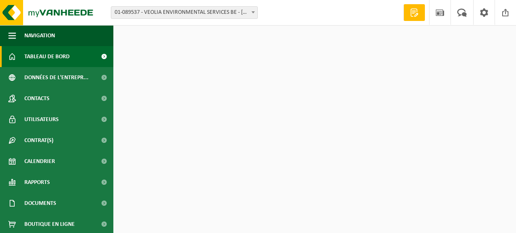 Image resolution: width=516 pixels, height=233 pixels. I want to click on span: Contacts, so click(37, 99).